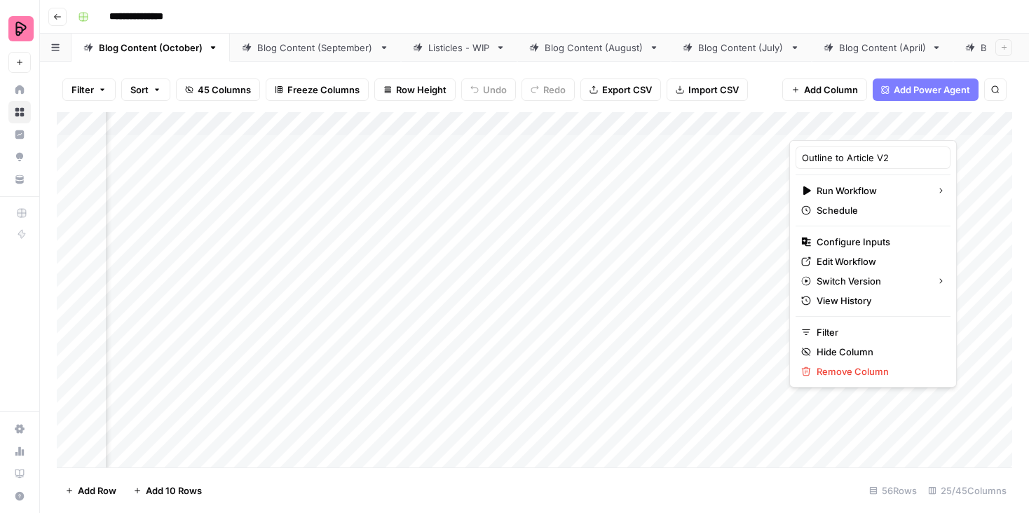 The image size is (1029, 513). I want to click on span: Import CSV, so click(713, 90).